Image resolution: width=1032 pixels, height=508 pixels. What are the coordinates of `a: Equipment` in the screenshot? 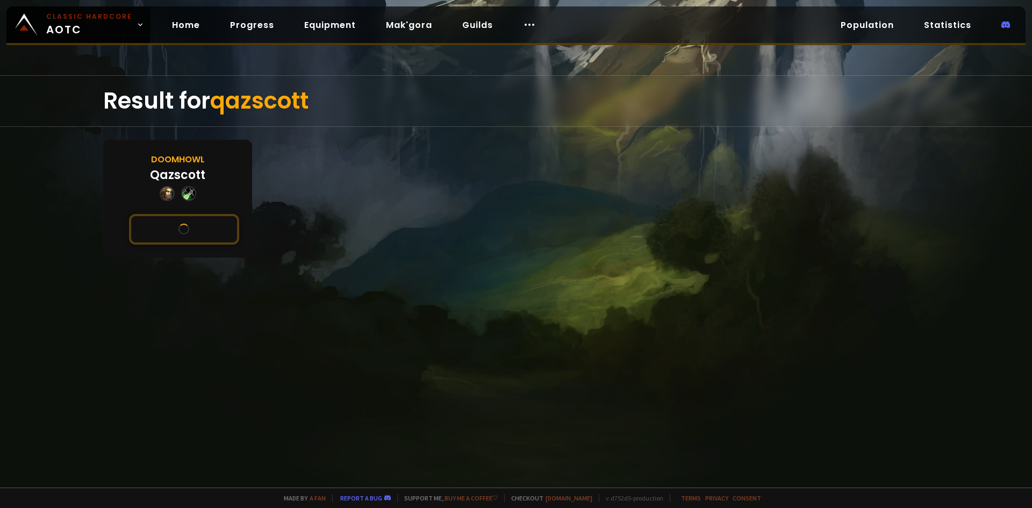 It's located at (330, 25).